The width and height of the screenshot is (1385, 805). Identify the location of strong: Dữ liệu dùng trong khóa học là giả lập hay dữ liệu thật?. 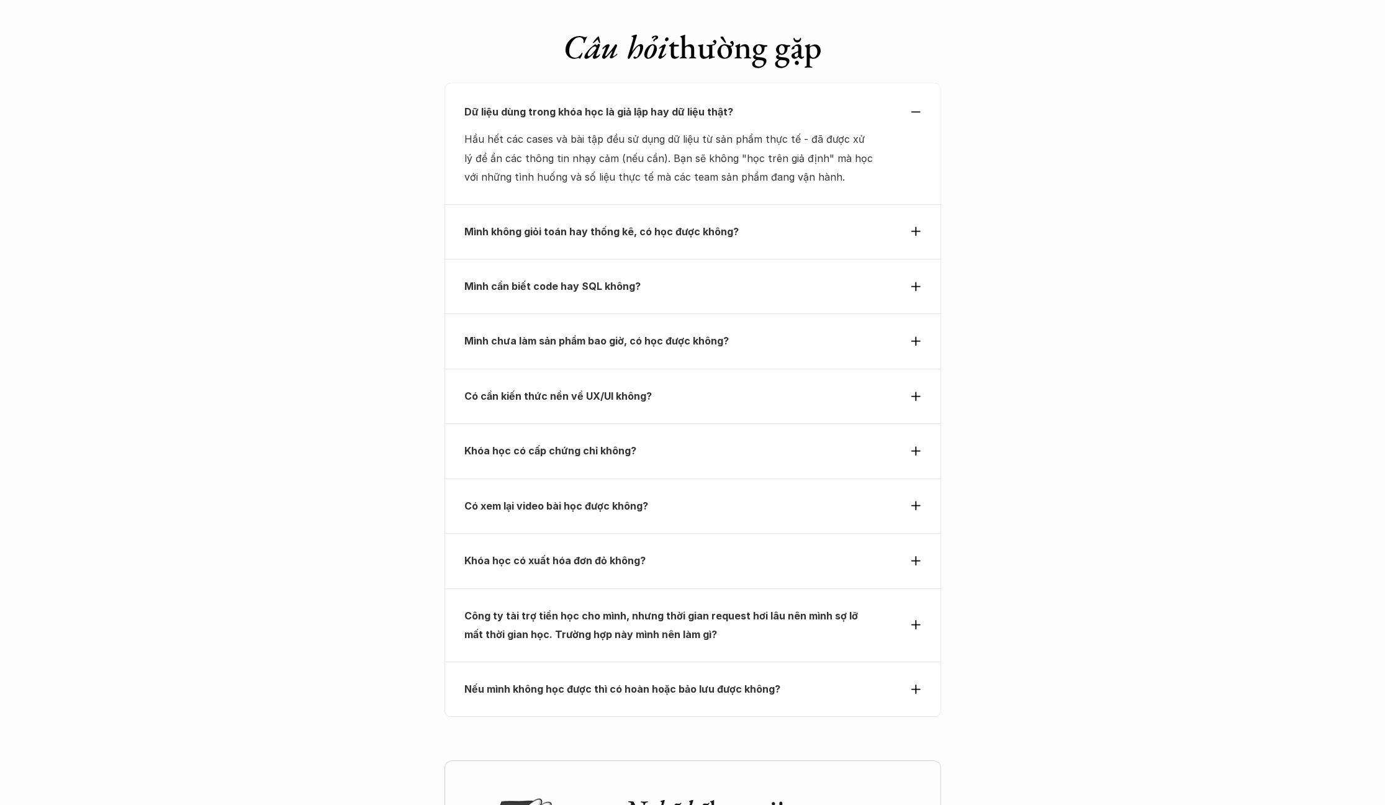
(599, 112).